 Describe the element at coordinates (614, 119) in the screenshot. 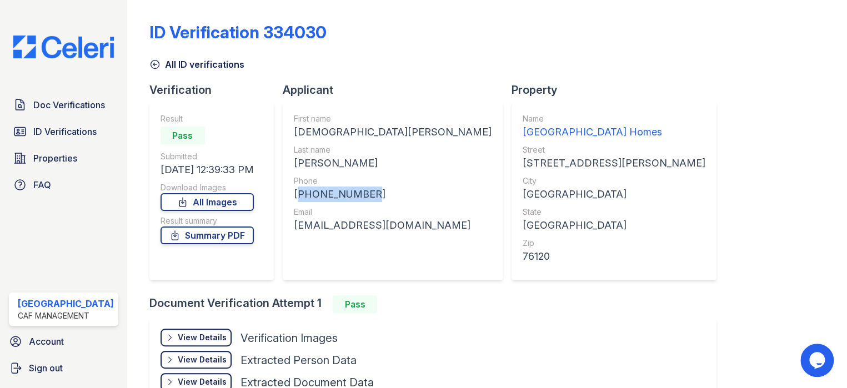

I see `div: Name` at that location.